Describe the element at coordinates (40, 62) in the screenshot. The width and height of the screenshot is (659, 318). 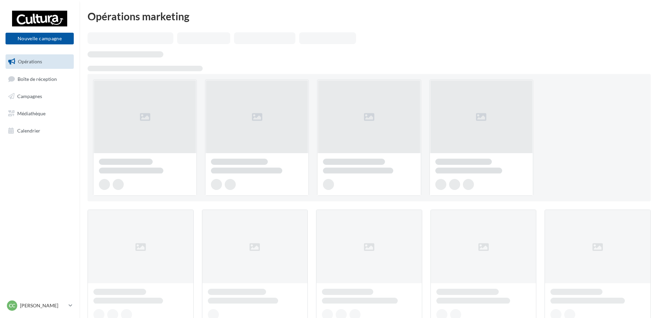
I see `a: Opérations` at that location.